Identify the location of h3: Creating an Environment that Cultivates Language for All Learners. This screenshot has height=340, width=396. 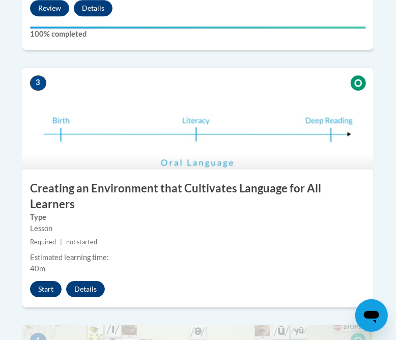
(198, 196).